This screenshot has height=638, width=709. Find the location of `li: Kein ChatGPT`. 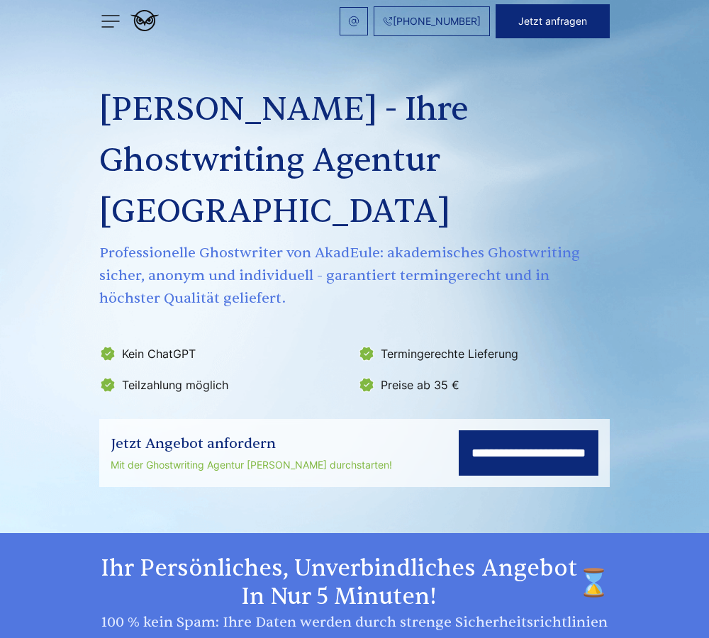

li: Kein ChatGPT is located at coordinates (224, 354).